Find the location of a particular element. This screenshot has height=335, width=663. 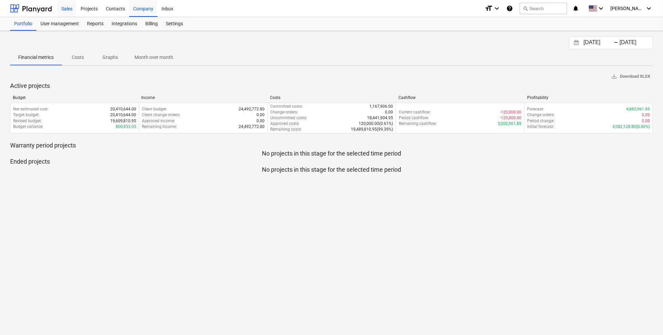

div: Billing is located at coordinates (151, 24).